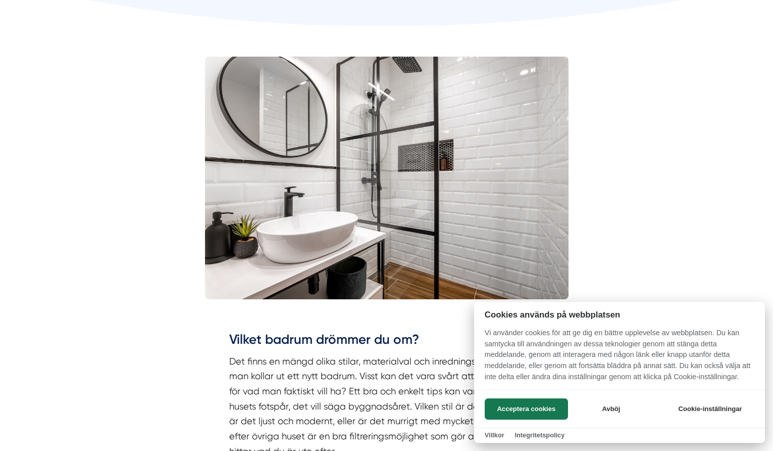  What do you see at coordinates (620, 314) in the screenshot?
I see `h2: Cookies används på webbplatsen` at bounding box center [620, 314].